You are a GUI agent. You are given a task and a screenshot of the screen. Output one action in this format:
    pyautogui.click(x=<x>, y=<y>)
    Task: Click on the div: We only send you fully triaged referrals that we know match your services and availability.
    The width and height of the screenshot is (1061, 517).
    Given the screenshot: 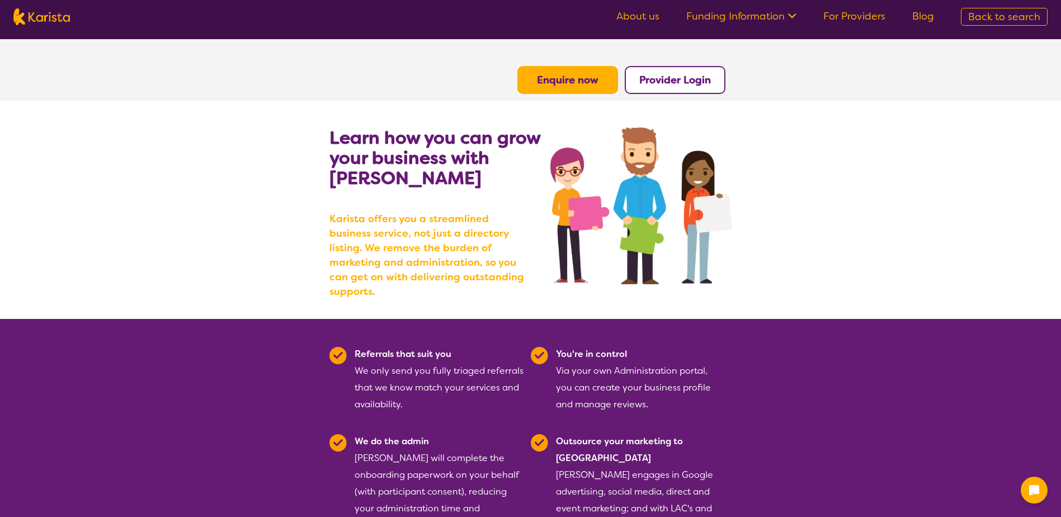 What is the action you would take?
    pyautogui.click(x=439, y=379)
    